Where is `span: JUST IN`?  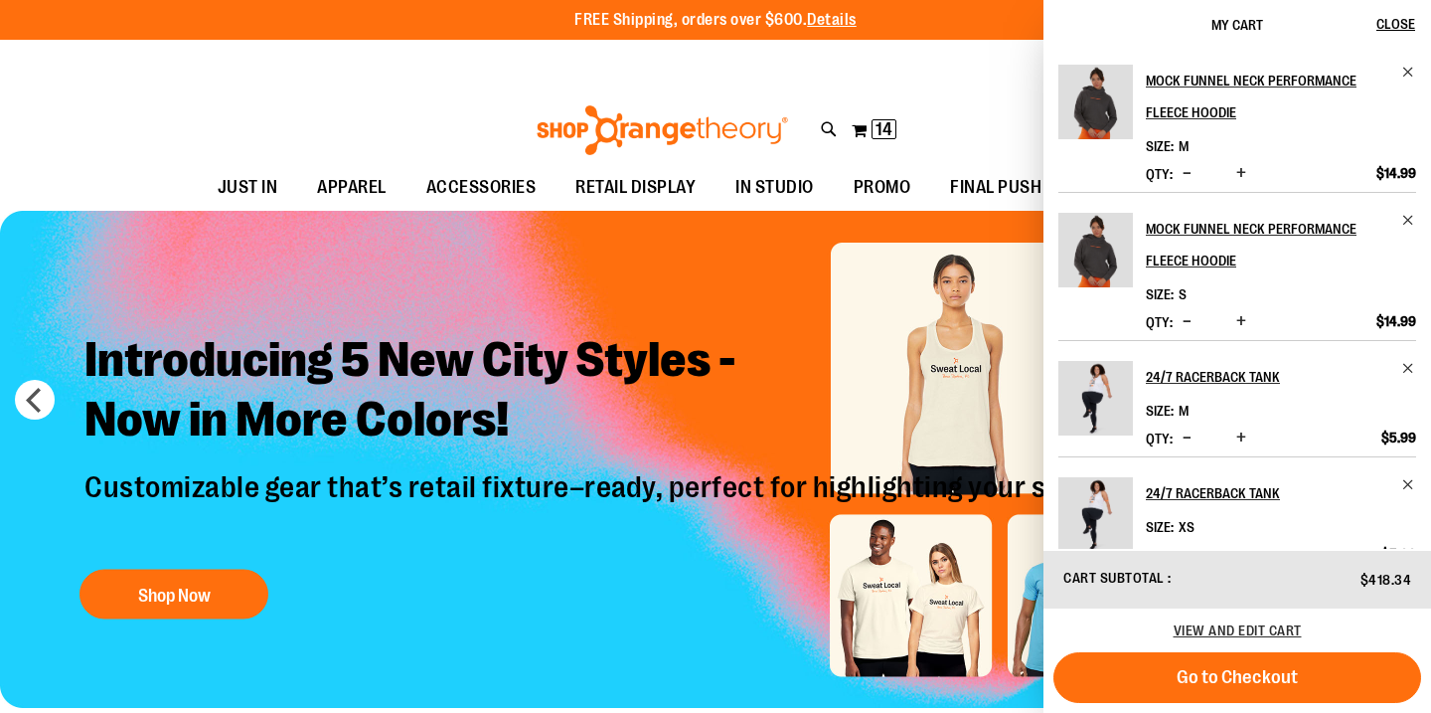
span: JUST IN is located at coordinates (247, 187).